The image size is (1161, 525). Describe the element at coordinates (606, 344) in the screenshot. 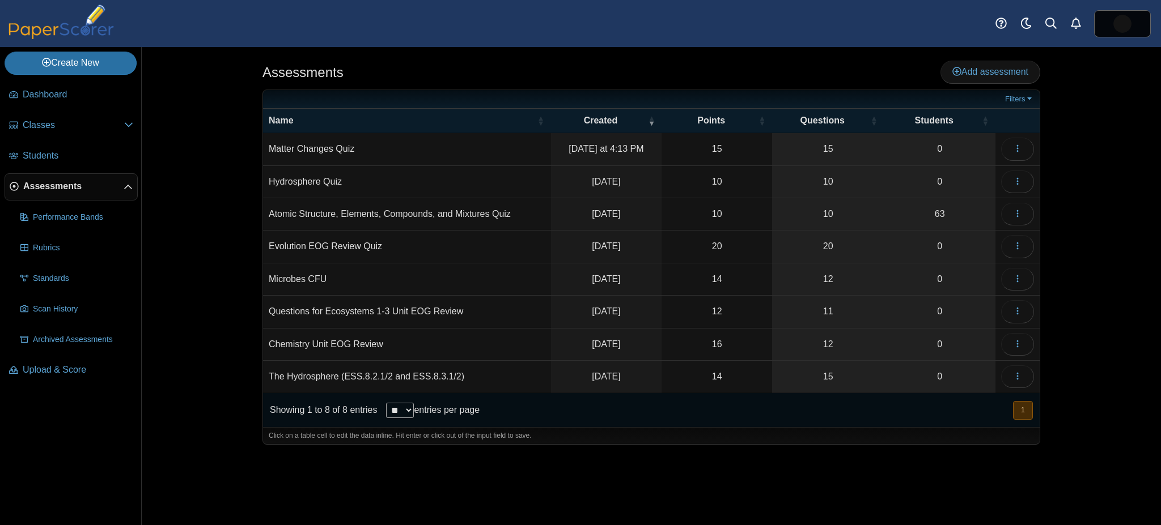

I see `time: Apr 25, 2025 at 10:47 AM` at that location.